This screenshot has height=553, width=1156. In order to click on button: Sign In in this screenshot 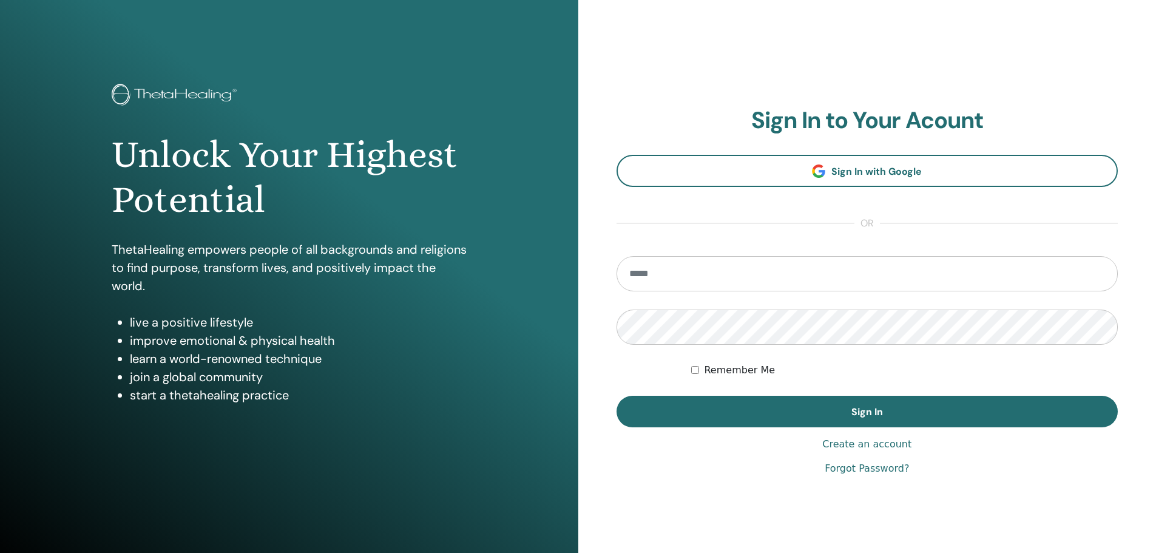, I will do `click(867, 411)`.